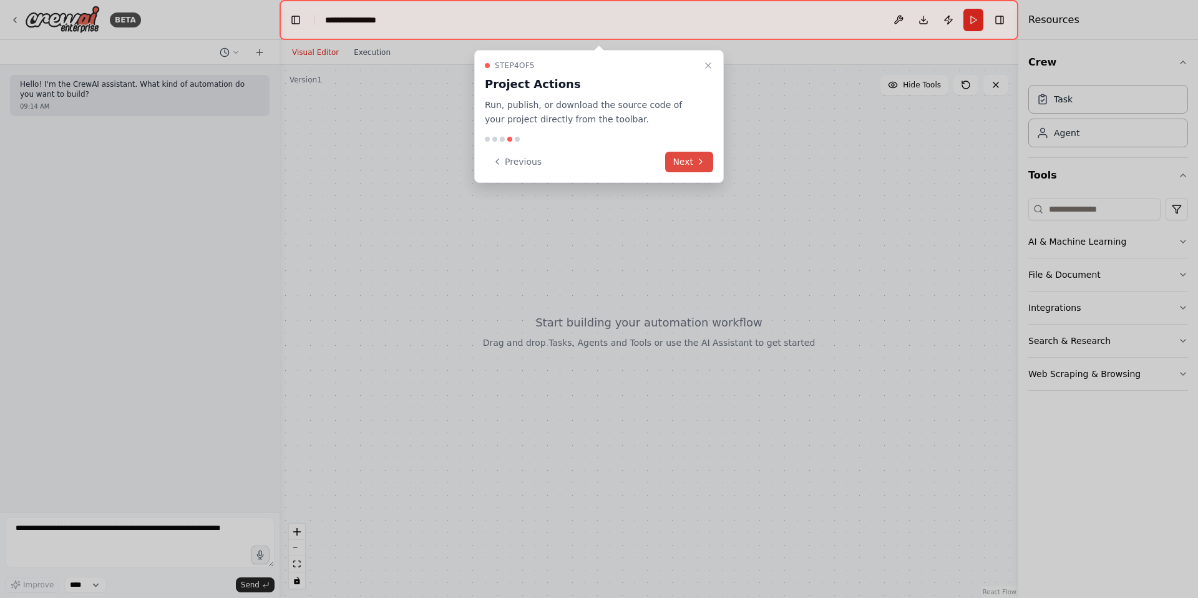 This screenshot has width=1198, height=598. What do you see at coordinates (708, 66) in the screenshot?
I see `button: Close walkthrough` at bounding box center [708, 66].